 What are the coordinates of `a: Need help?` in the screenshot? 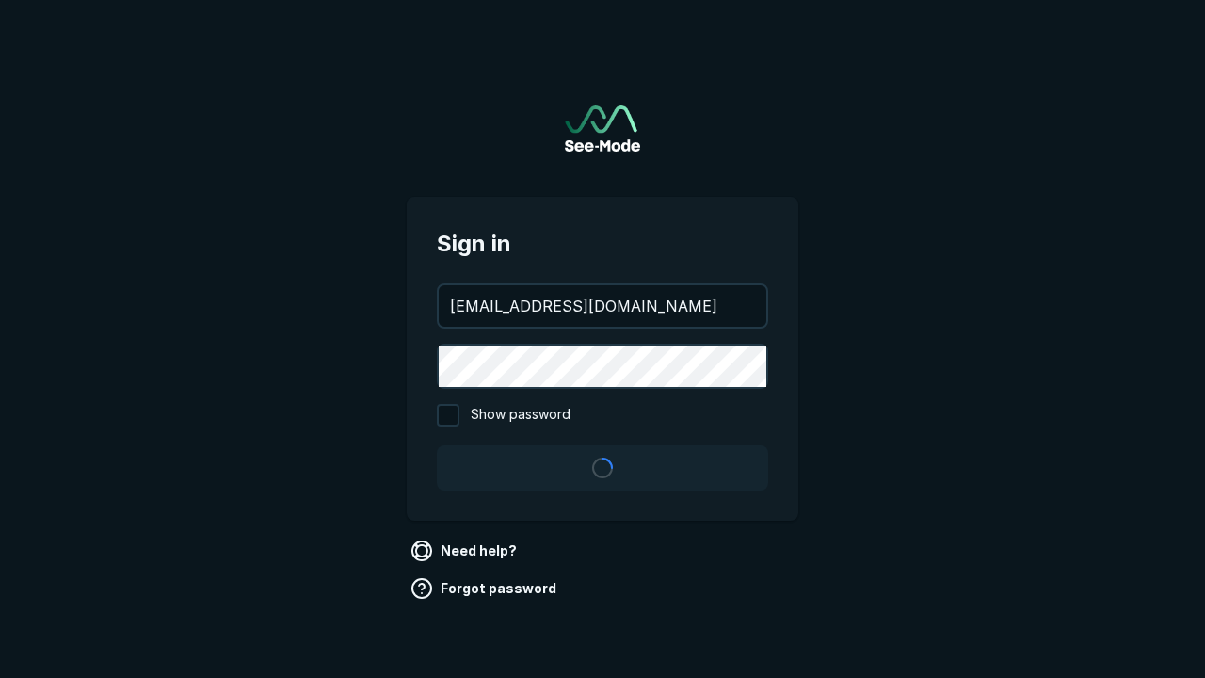 It's located at (465, 551).